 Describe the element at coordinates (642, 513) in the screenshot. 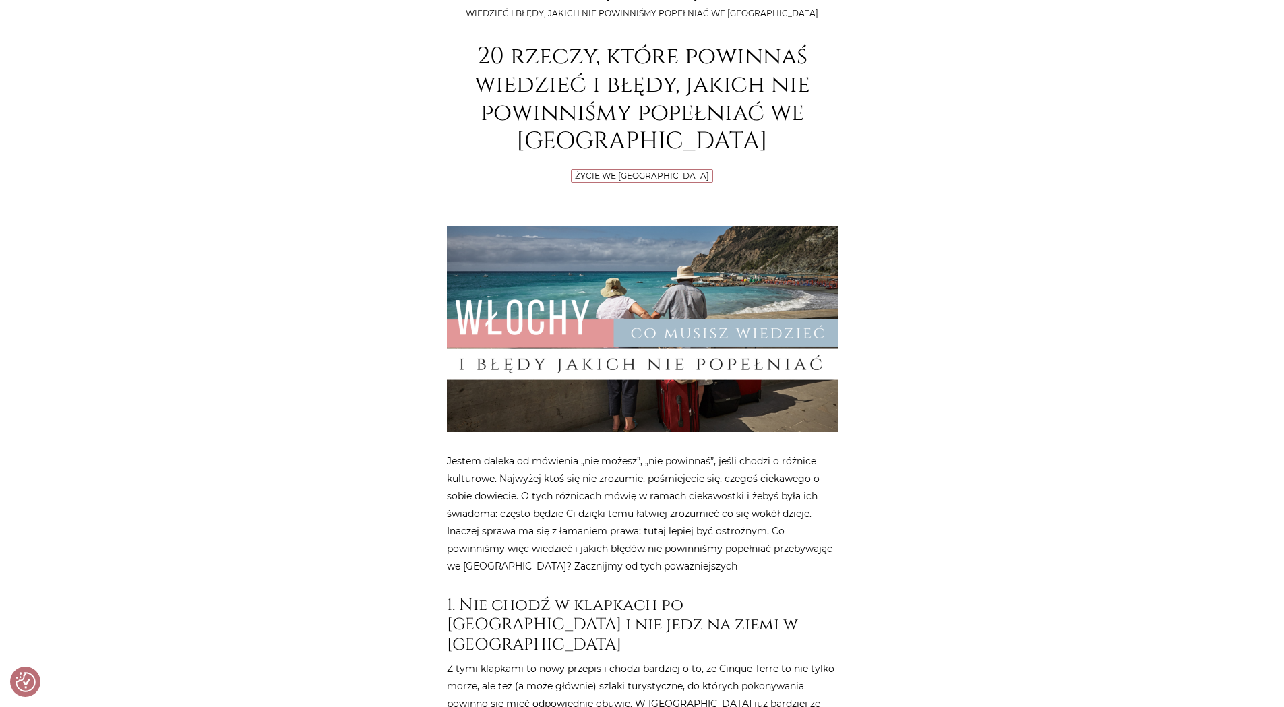

I see `p: Jestem daleka od mówienia „nie możesz”, „nie powinnaś”, jeśli chodzi o różnice kulturowe. Najwyże...` at that location.